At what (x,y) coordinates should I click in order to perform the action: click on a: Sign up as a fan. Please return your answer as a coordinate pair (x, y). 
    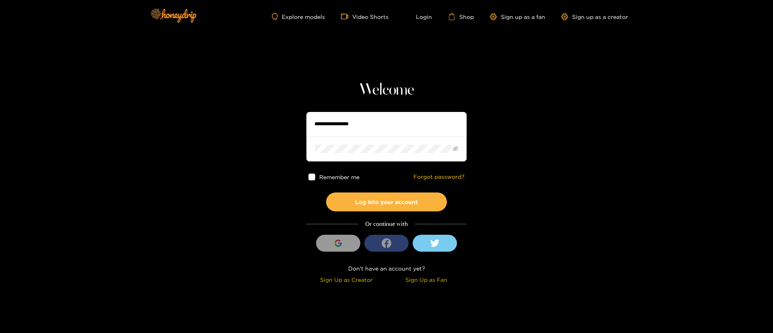
    Looking at the image, I should click on (517, 17).